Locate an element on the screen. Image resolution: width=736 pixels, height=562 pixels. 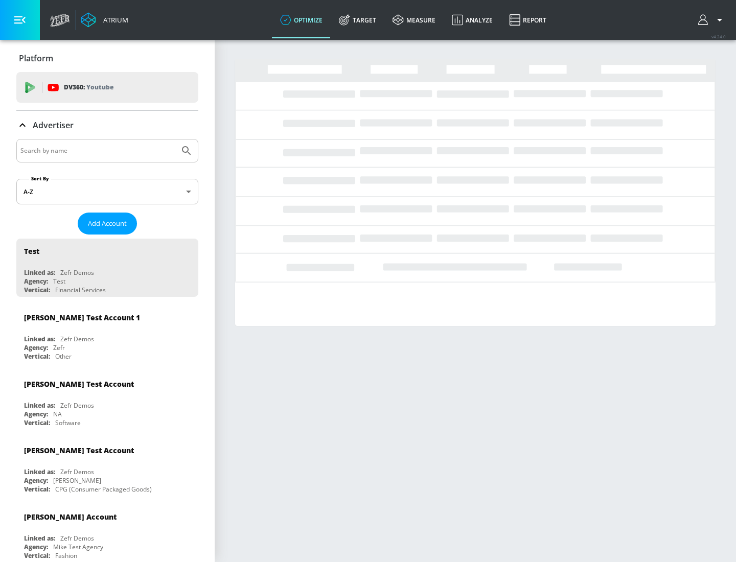
div: Atrium is located at coordinates (113, 20).